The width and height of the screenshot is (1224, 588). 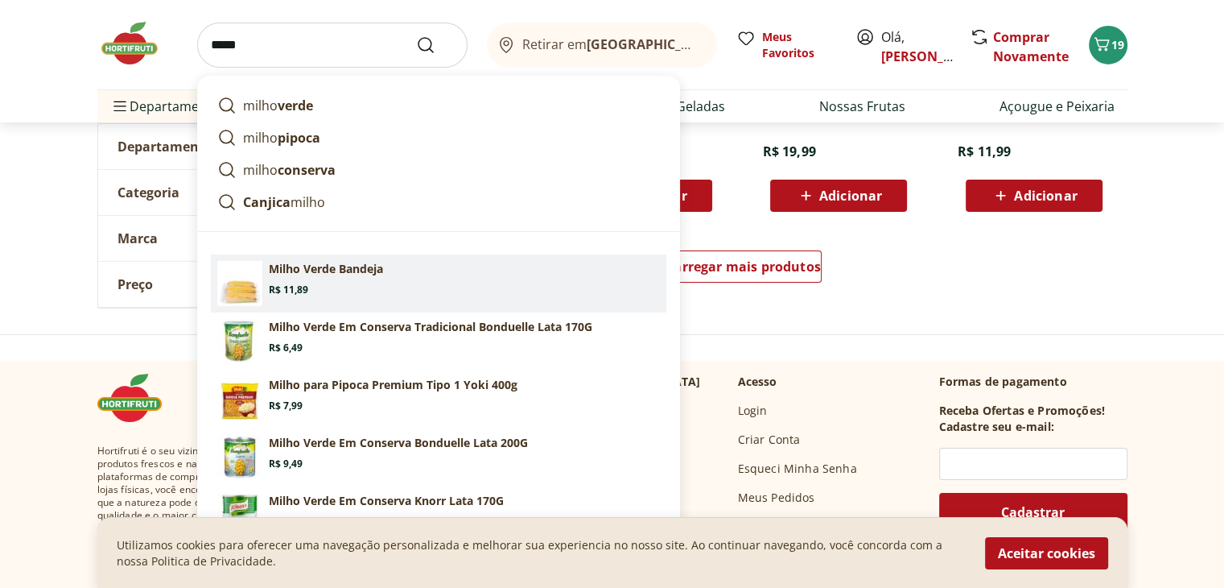 I want to click on a: Nossas Frutas, so click(x=862, y=106).